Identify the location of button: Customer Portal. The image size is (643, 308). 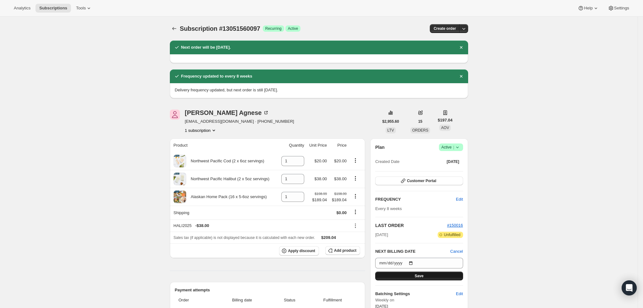
(419, 181).